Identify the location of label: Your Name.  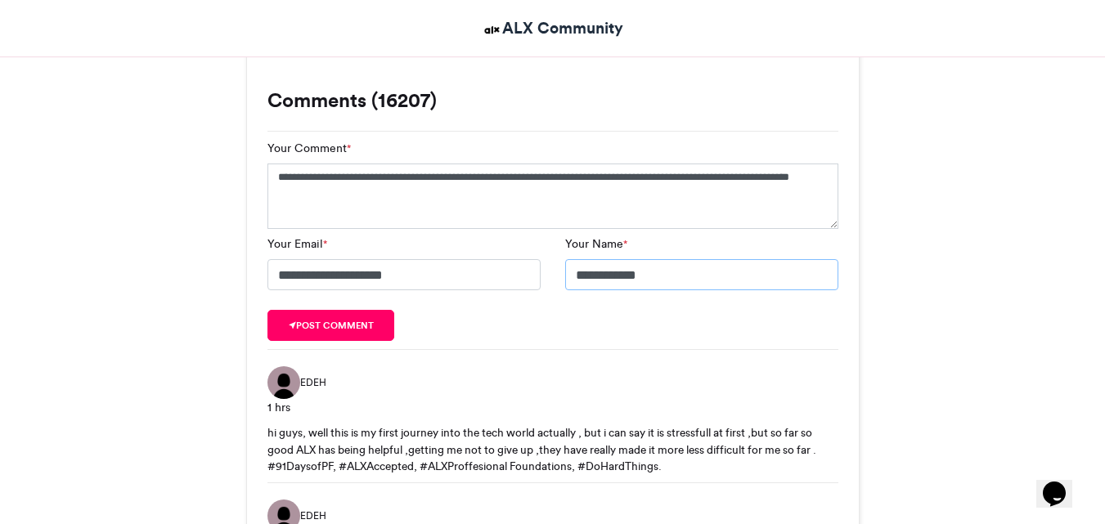
(596, 244).